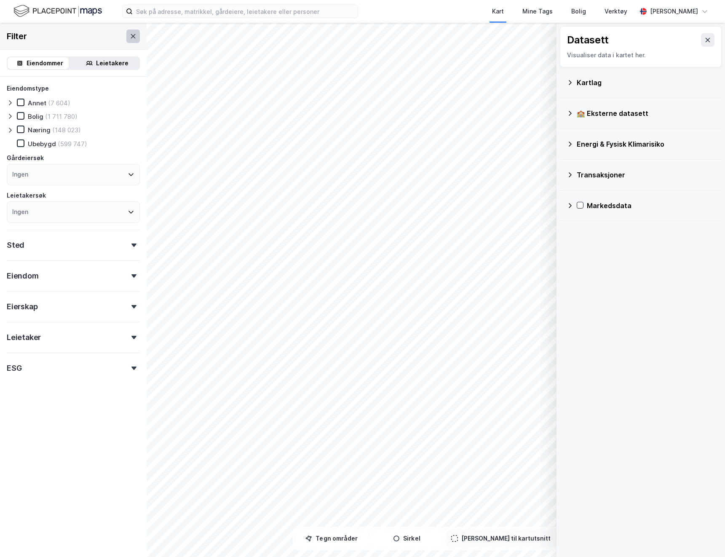  I want to click on div: Kart, so click(498, 11).